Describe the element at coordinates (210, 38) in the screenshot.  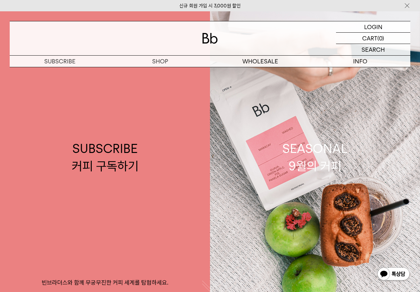
I see `img: 로고` at that location.